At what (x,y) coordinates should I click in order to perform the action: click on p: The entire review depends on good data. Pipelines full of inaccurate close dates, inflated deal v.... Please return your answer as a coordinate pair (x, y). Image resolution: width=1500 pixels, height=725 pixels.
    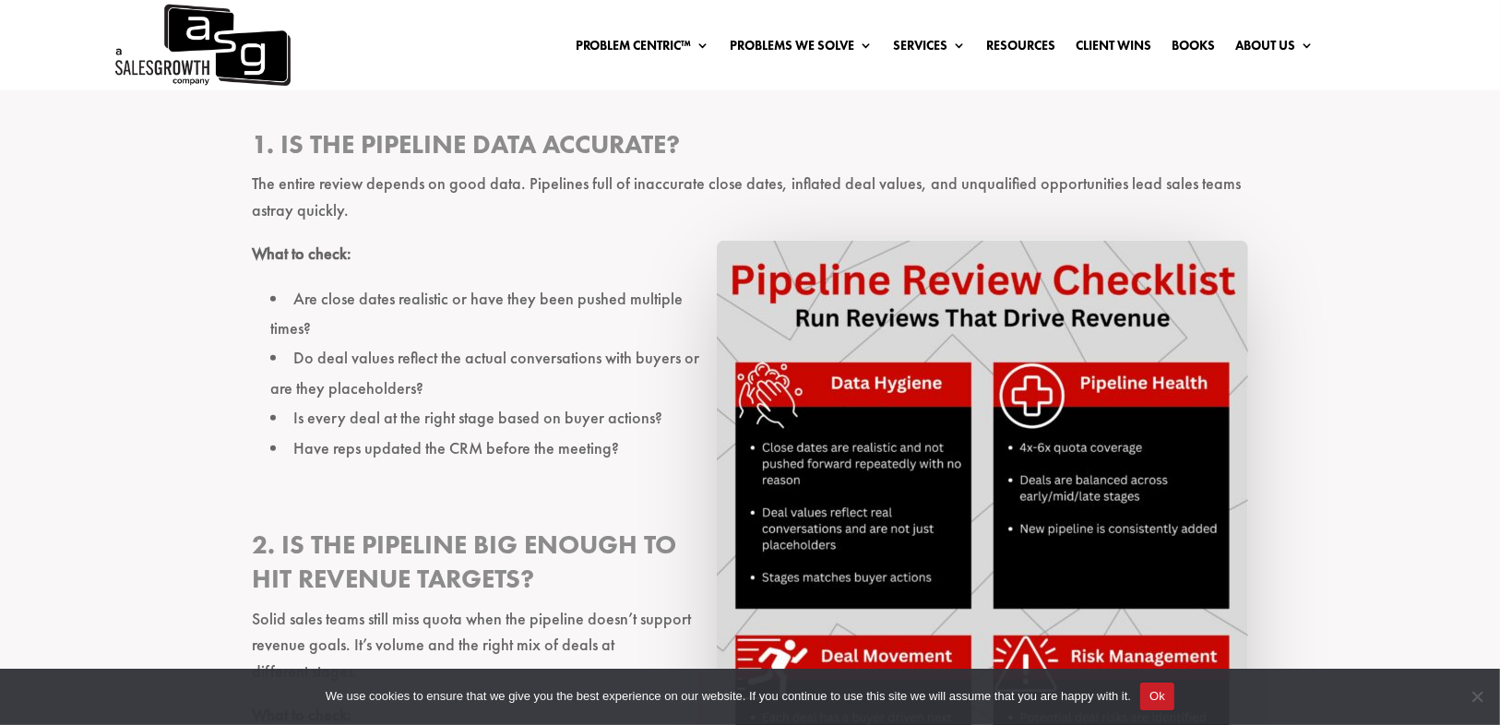
    Looking at the image, I should click on (750, 206).